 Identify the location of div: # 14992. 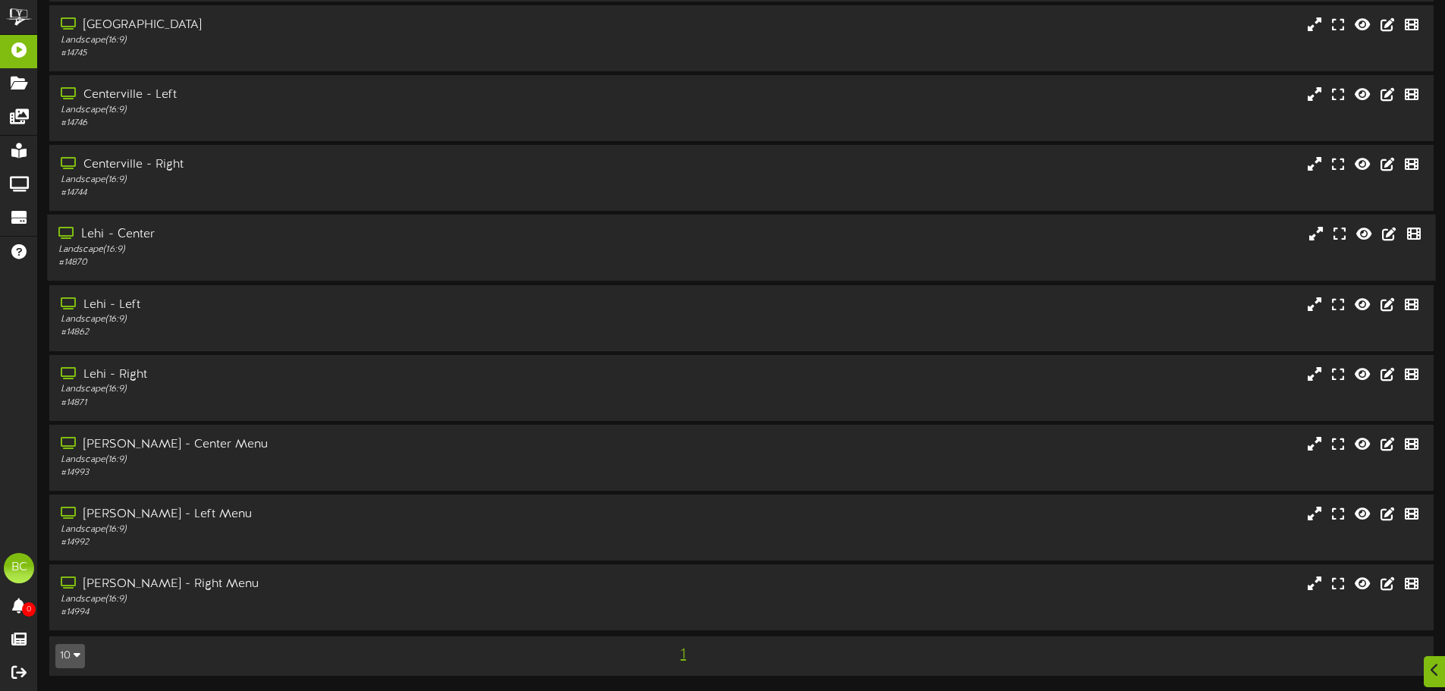
(338, 542).